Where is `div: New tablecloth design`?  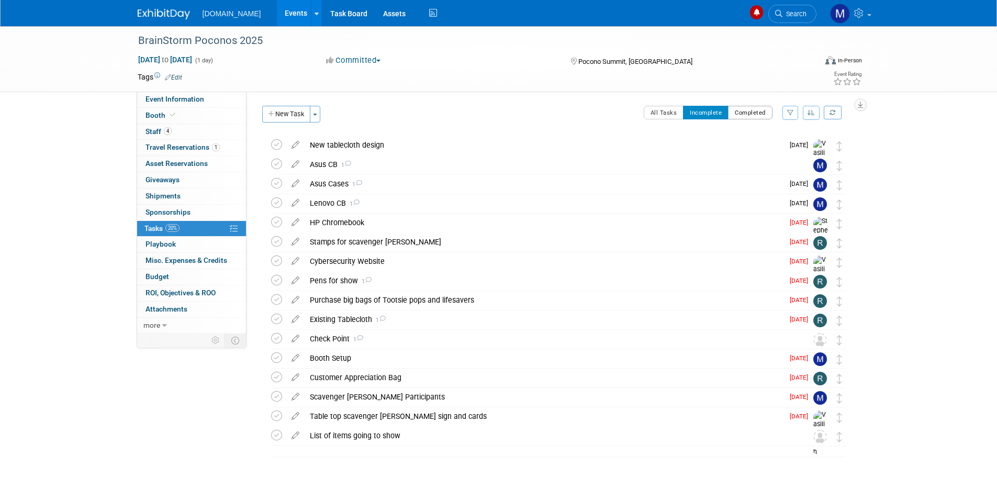 div: New tablecloth design is located at coordinates (544, 145).